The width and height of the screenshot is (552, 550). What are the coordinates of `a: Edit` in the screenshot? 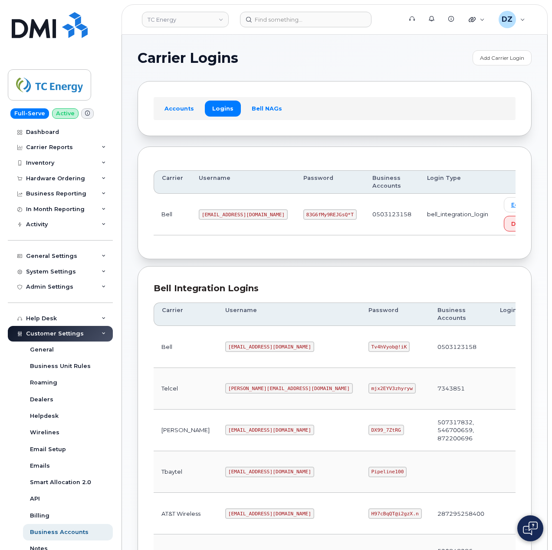 It's located at (516, 205).